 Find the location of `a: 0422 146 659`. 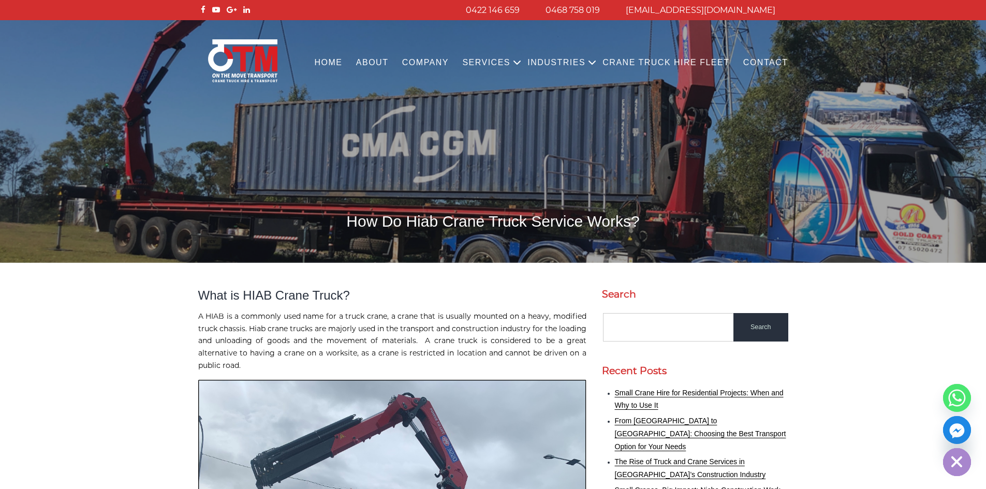

a: 0422 146 659 is located at coordinates (493, 10).